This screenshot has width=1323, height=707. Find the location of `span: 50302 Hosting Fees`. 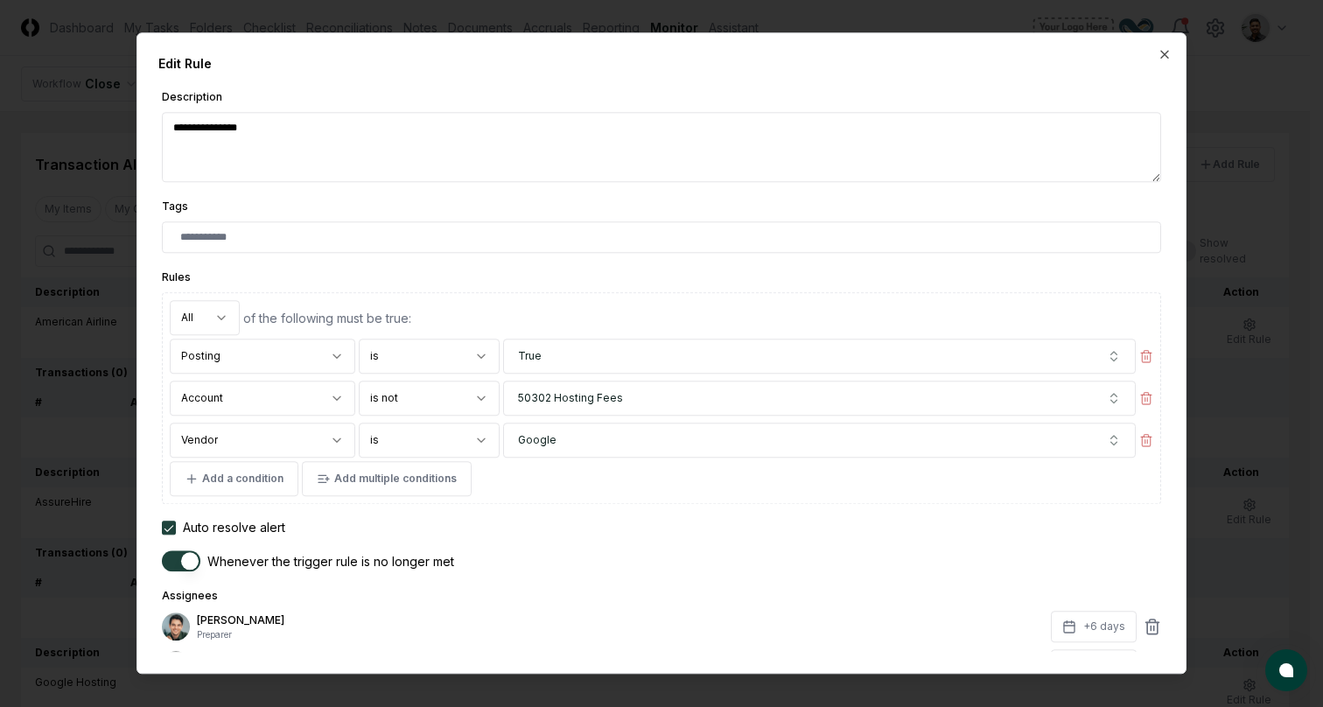

span: 50302 Hosting Fees is located at coordinates (571, 398).